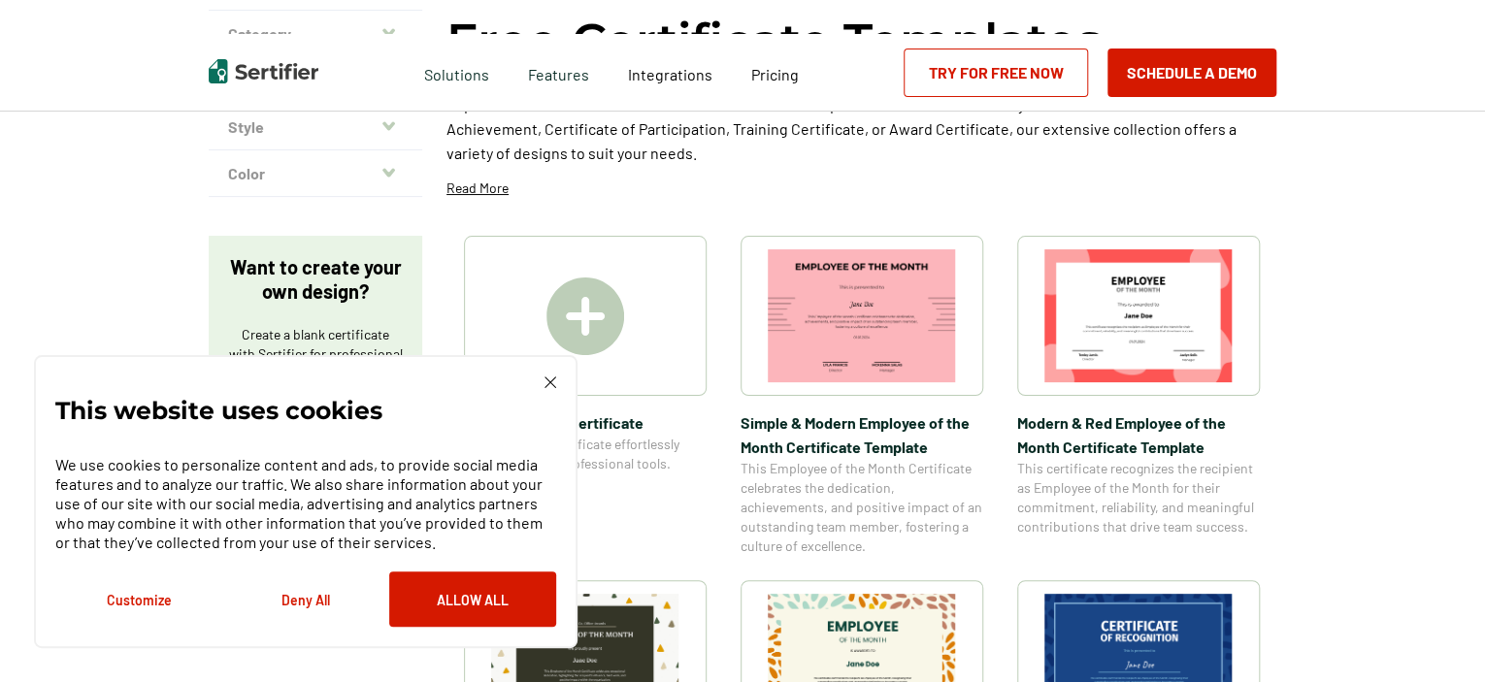  I want to click on img: Modern & Red Employee of the Month Certificate Template, so click(1138, 315).